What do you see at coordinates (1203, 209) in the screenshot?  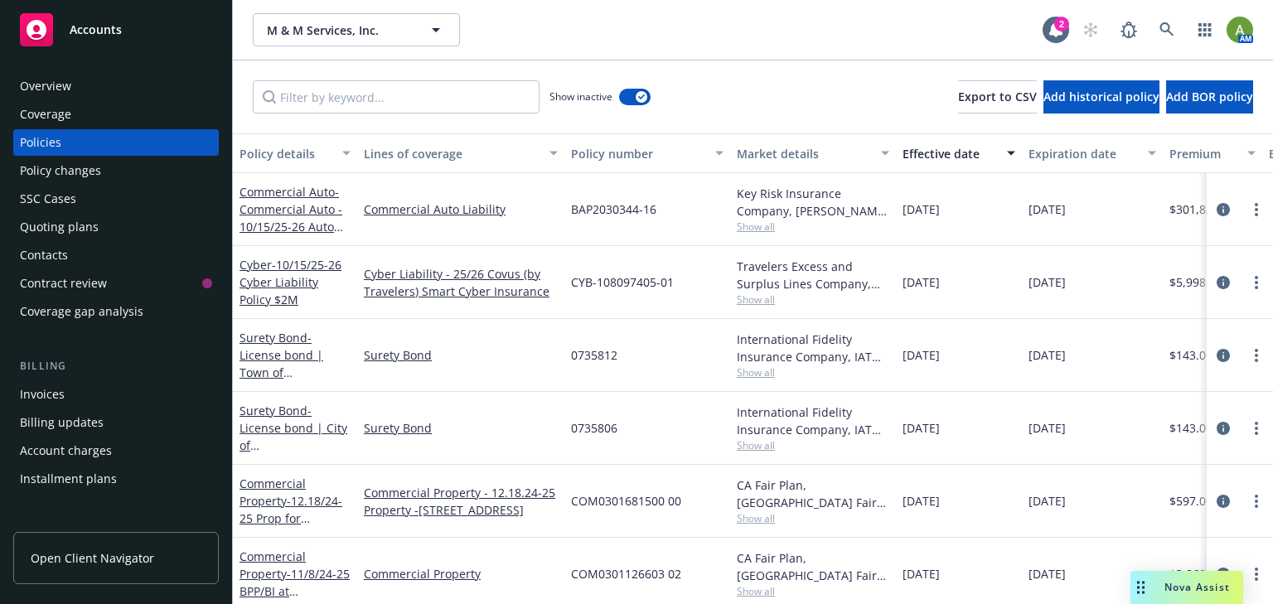 I see `span: $301,832.00` at bounding box center [1203, 209].